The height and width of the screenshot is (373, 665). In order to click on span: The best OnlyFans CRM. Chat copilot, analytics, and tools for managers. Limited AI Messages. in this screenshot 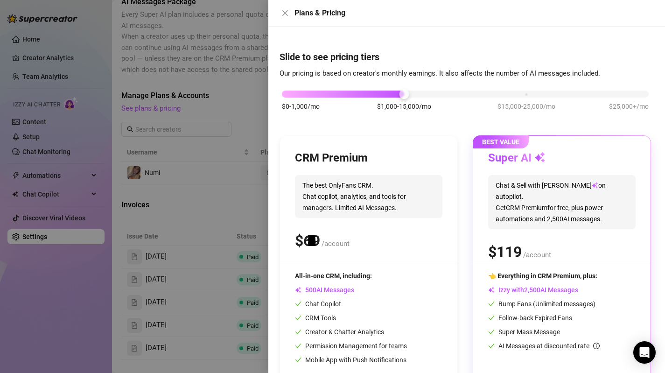, I will do `click(369, 197)`.